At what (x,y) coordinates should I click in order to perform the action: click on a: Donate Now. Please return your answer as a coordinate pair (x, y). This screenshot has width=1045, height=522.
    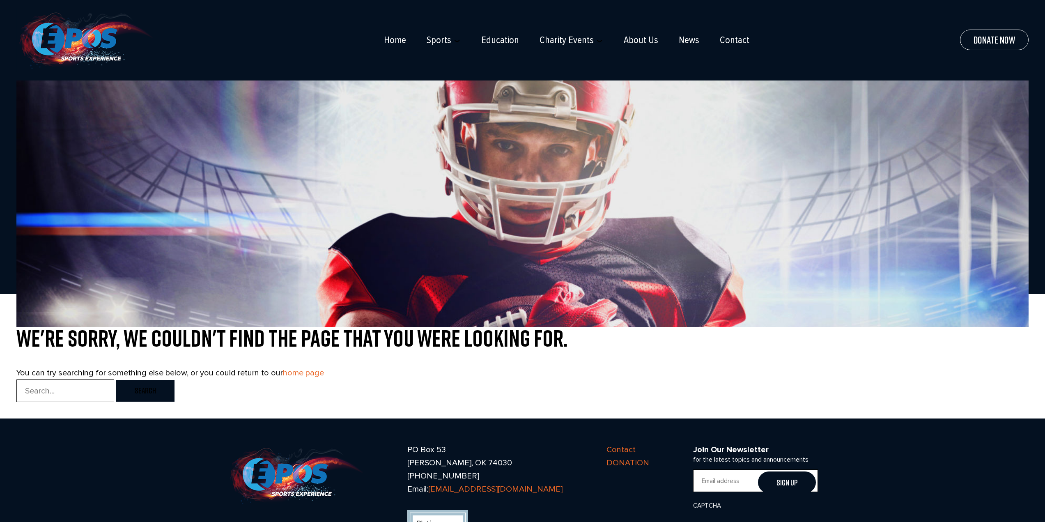
    Looking at the image, I should click on (994, 40).